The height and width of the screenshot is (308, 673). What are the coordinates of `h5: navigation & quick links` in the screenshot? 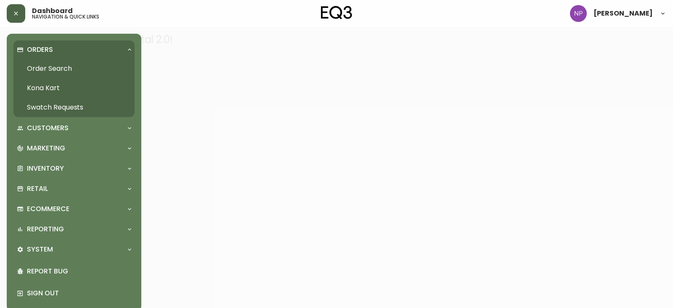 It's located at (66, 17).